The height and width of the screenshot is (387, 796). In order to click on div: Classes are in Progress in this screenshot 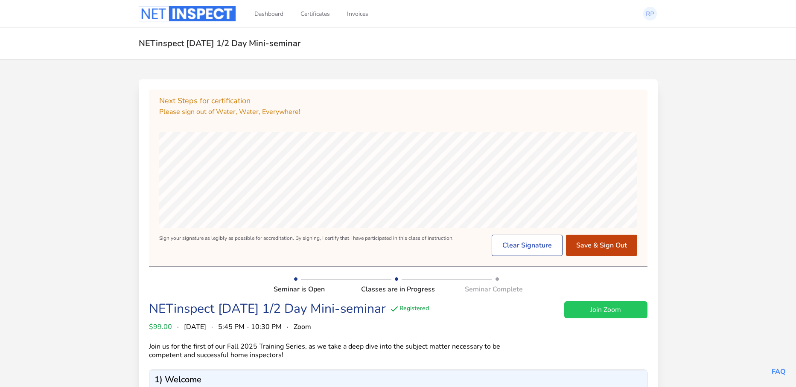, I will do `click(398, 289)`.